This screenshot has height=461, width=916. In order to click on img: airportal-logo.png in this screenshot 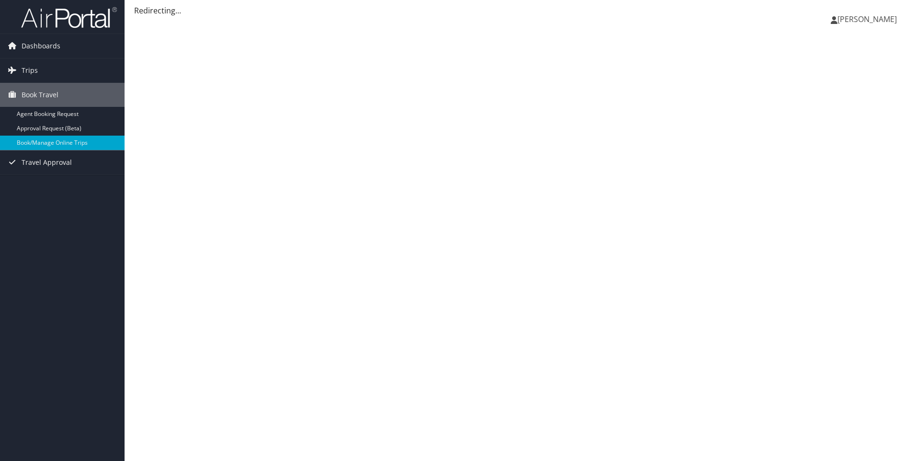, I will do `click(69, 17)`.